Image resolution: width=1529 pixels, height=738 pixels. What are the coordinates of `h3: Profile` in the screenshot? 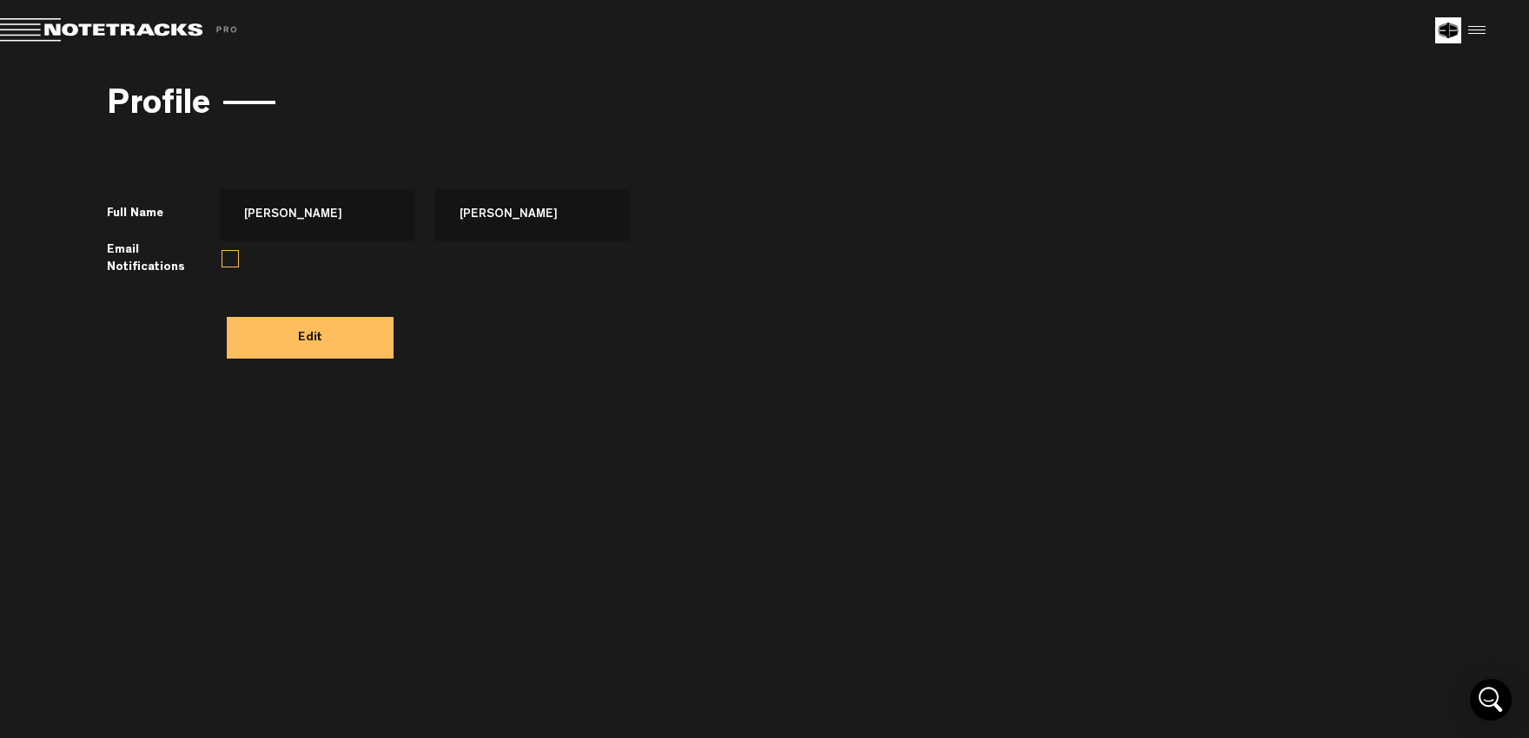 It's located at (158, 107).